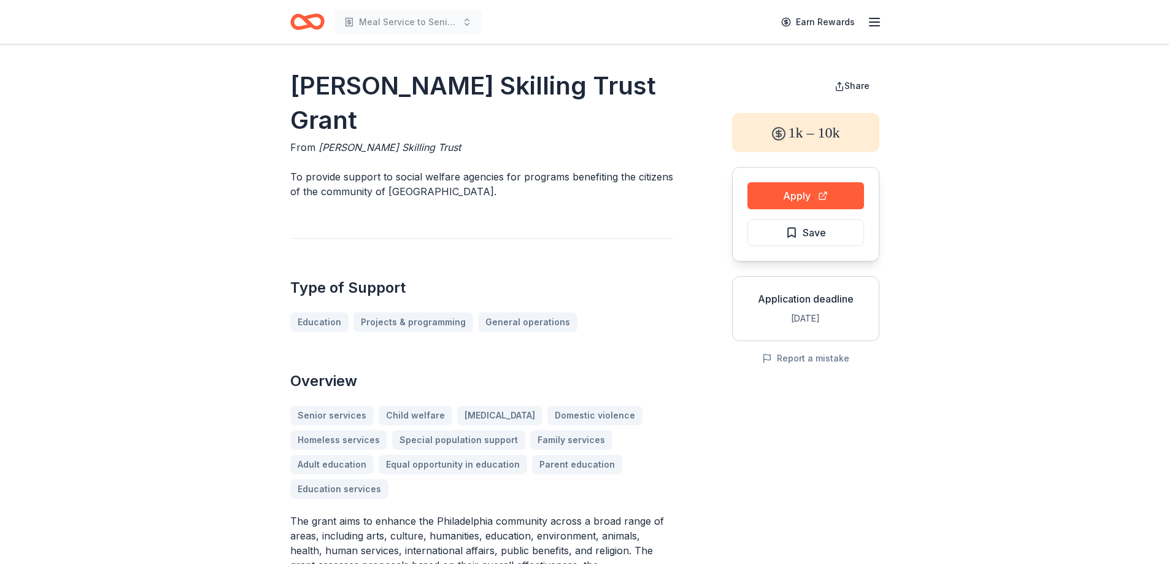  I want to click on a: General operations, so click(528, 322).